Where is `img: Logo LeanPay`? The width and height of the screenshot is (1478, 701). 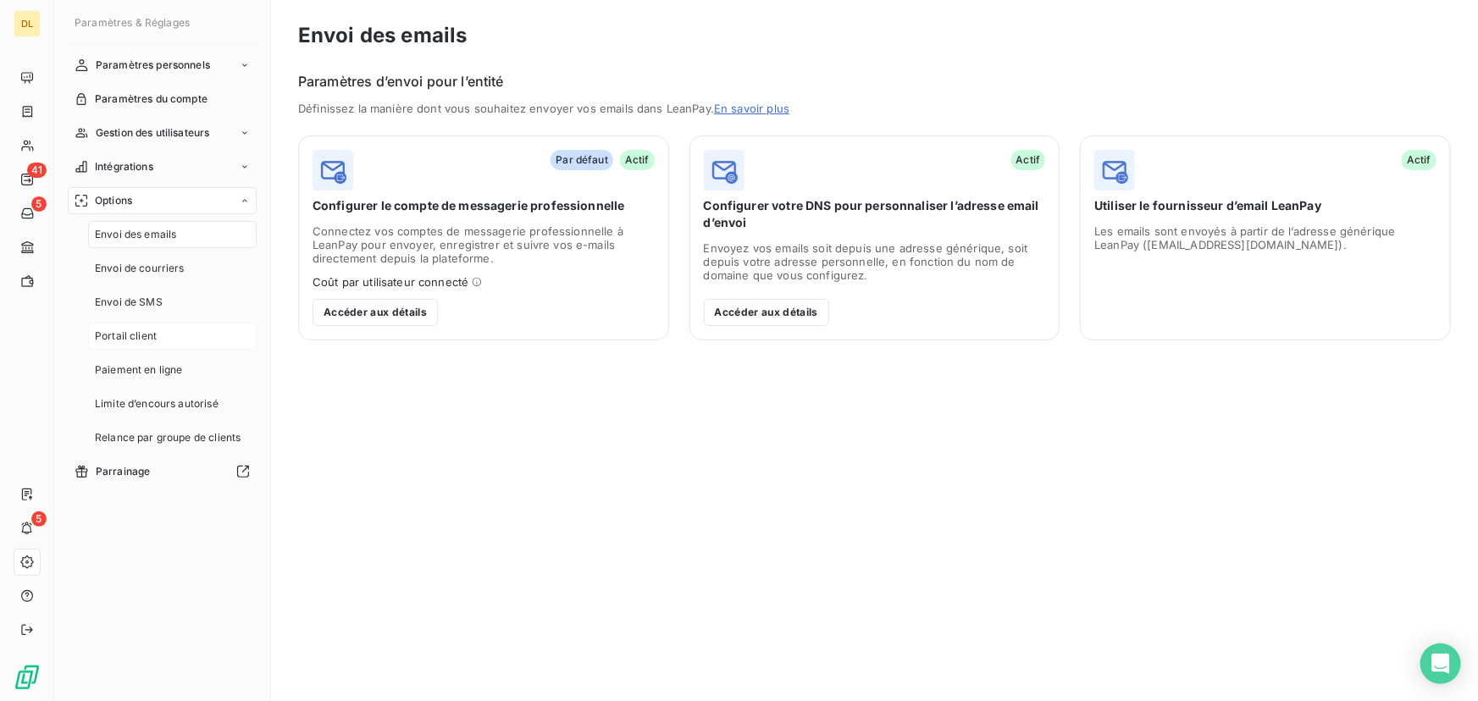 img: Logo LeanPay is located at coordinates (27, 678).